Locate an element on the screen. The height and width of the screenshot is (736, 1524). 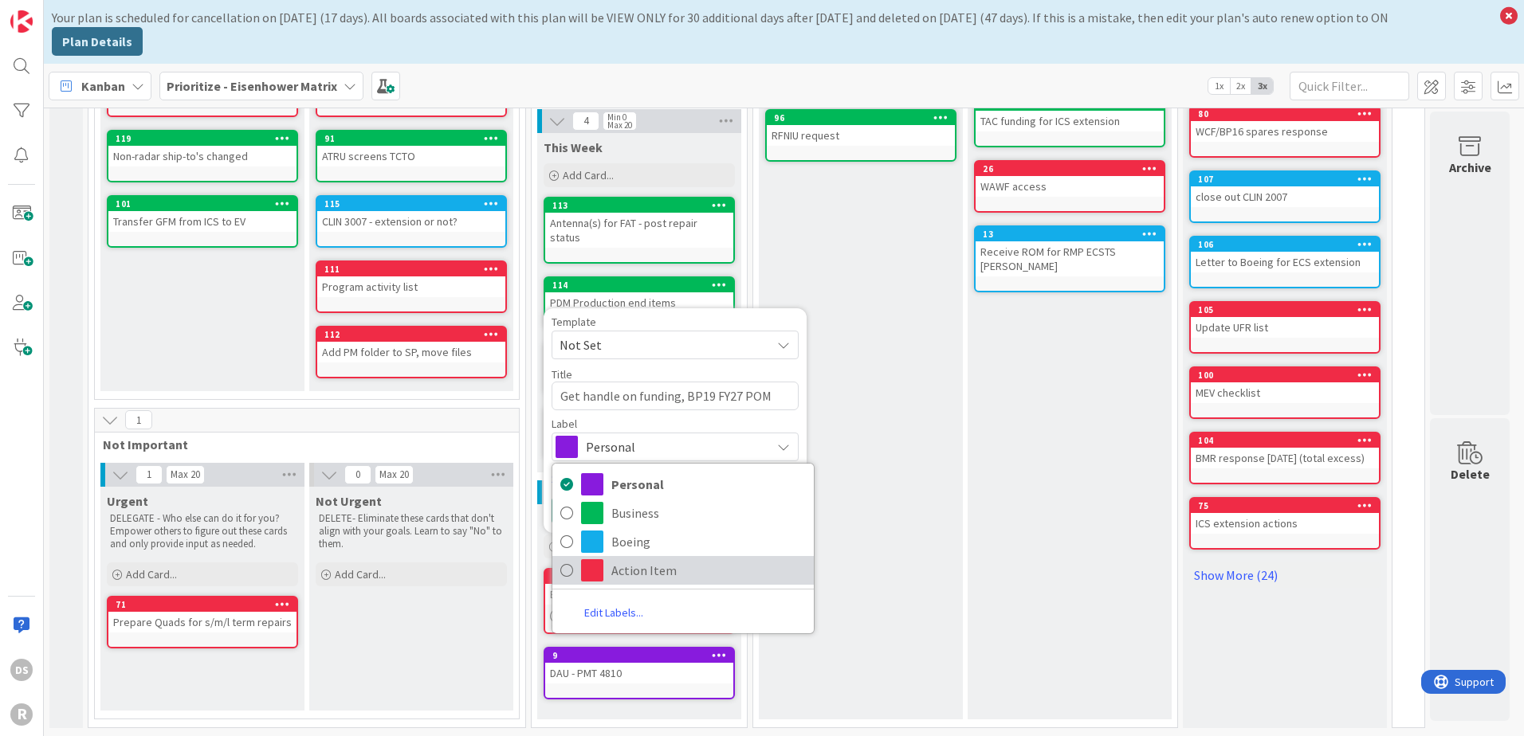
a: 106Letter to Boeing for ECS extension is located at coordinates (1285, 262).